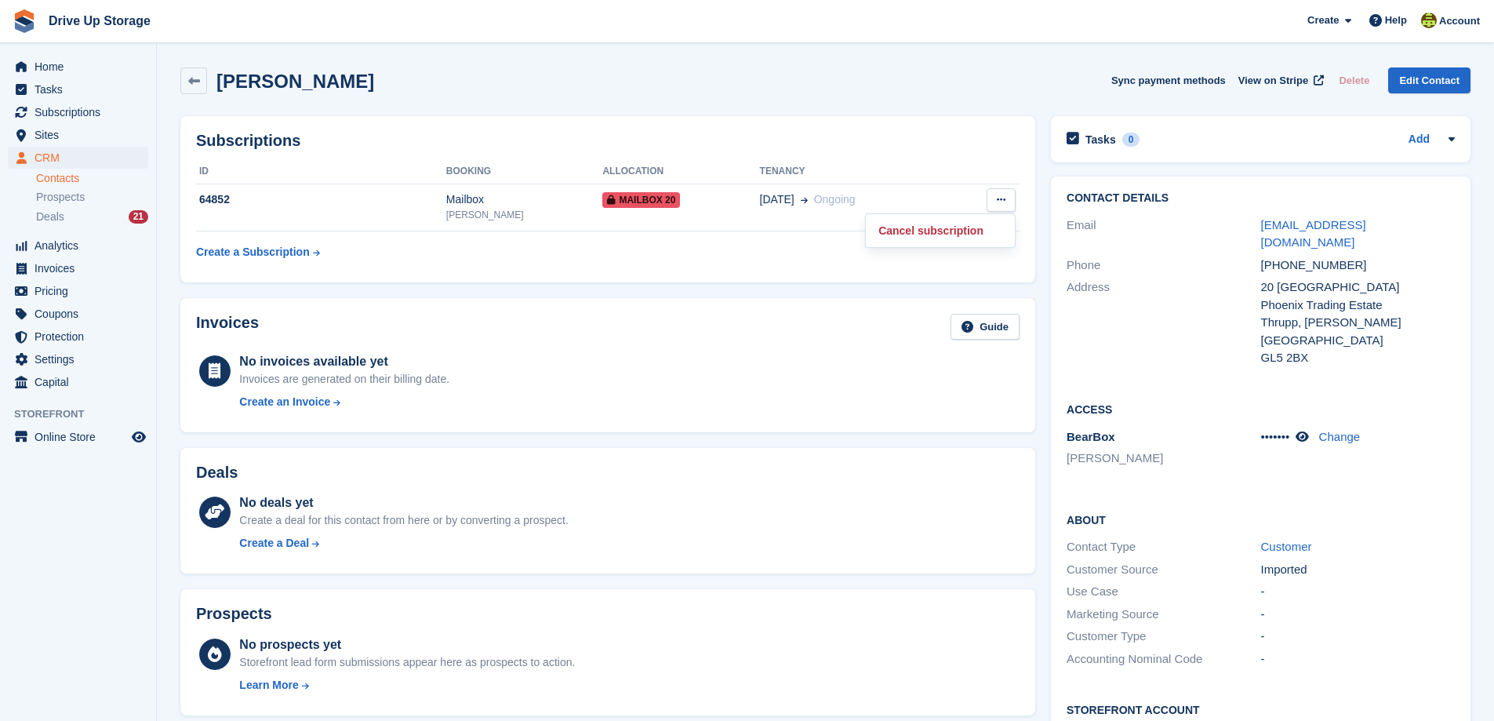 The width and height of the screenshot is (1494, 721). I want to click on span: Invoices, so click(82, 268).